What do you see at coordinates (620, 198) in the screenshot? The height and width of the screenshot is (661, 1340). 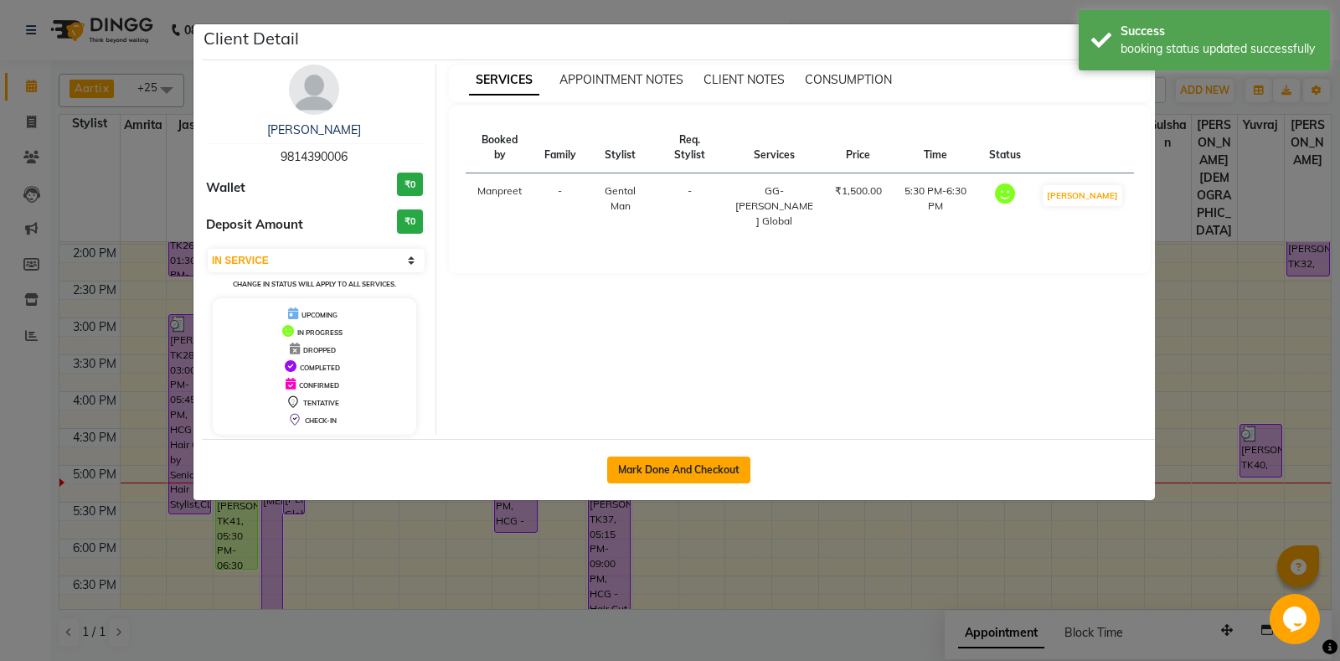 I see `span: Gental Man` at bounding box center [620, 198].